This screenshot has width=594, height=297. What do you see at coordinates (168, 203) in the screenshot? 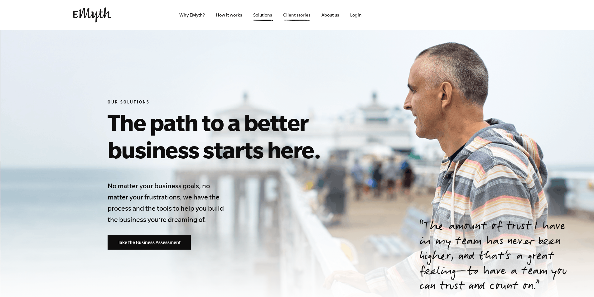
I see `h4: No matter your business goals, no matter your frustrations, we have the process and the tools to ...` at bounding box center [168, 203].